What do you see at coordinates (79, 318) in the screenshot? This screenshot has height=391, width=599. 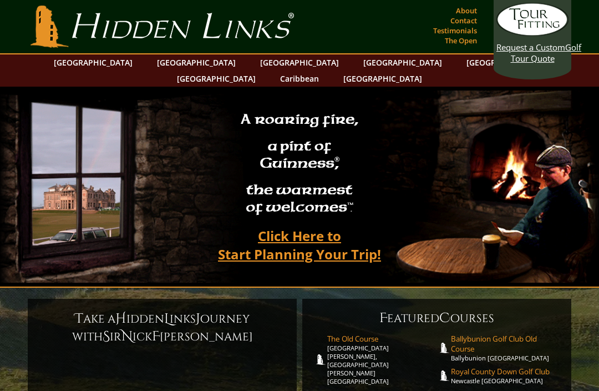 I see `span: T` at bounding box center [79, 318].